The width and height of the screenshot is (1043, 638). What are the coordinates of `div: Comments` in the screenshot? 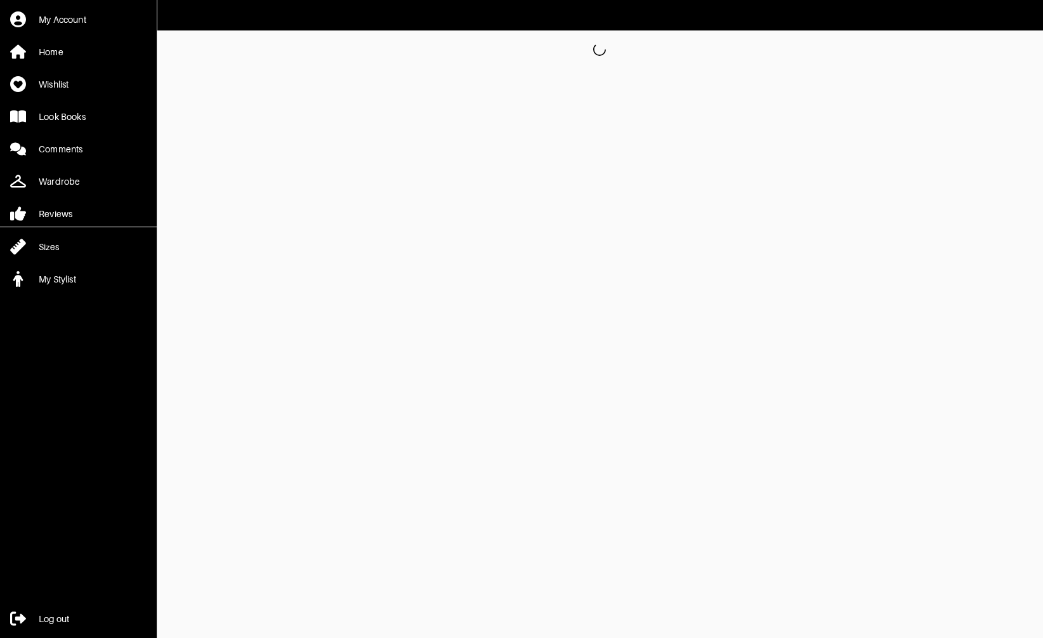 It's located at (60, 149).